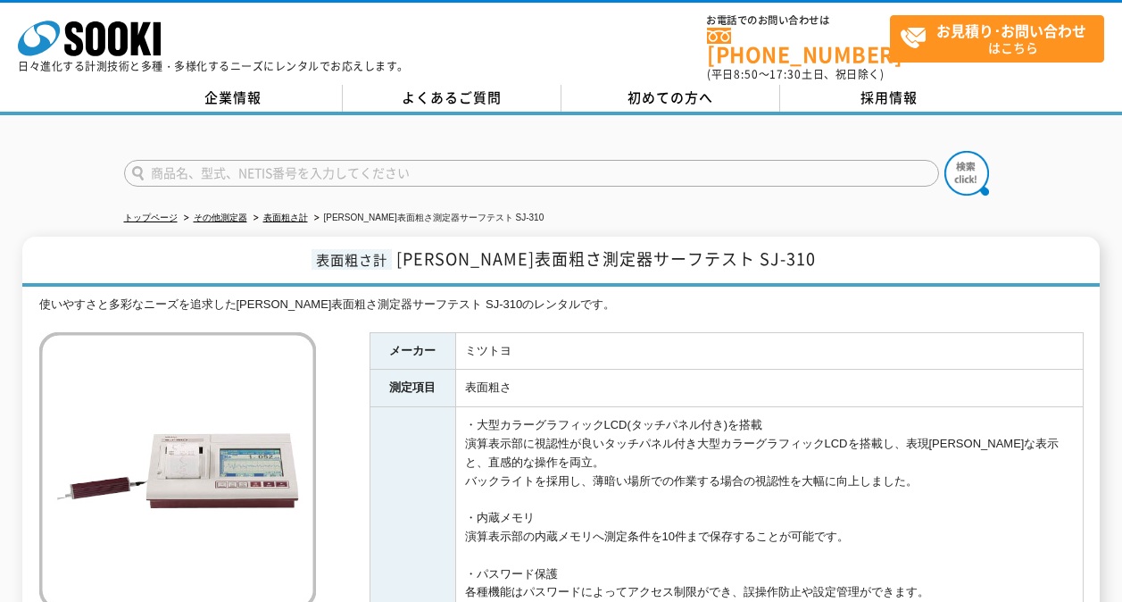  What do you see at coordinates (412, 351) in the screenshot?
I see `th: メーカー` at bounding box center [412, 351].